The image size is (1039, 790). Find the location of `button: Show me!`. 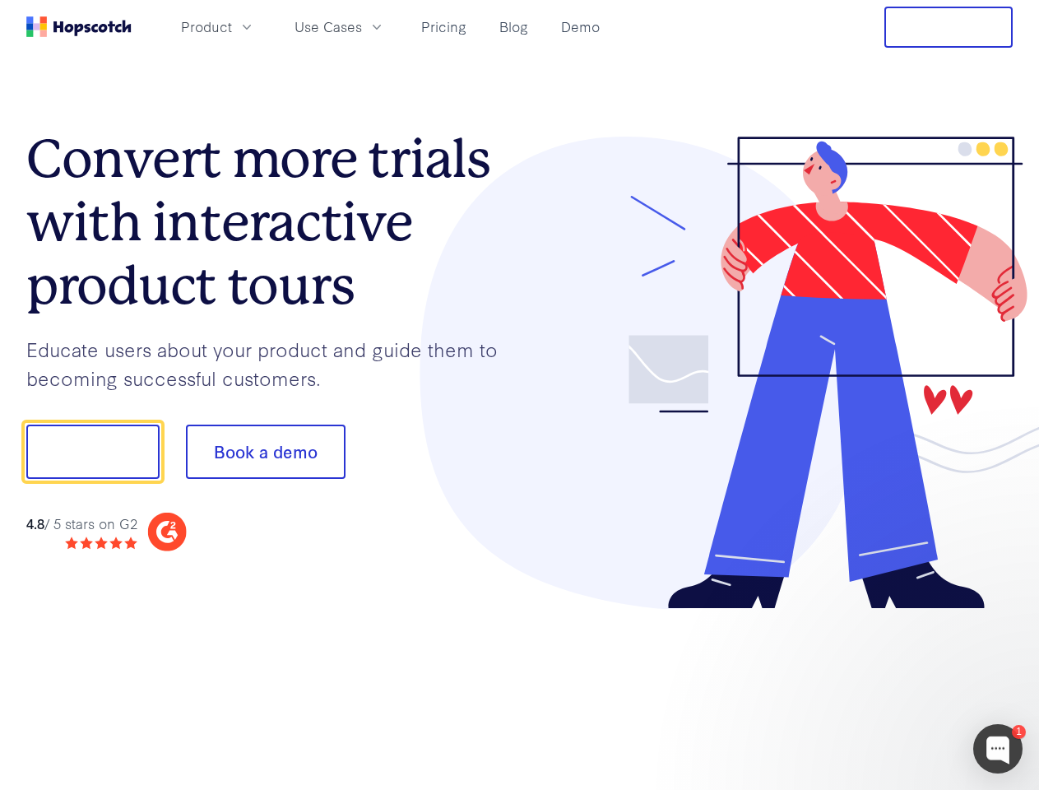

button: Show me! is located at coordinates (93, 452).